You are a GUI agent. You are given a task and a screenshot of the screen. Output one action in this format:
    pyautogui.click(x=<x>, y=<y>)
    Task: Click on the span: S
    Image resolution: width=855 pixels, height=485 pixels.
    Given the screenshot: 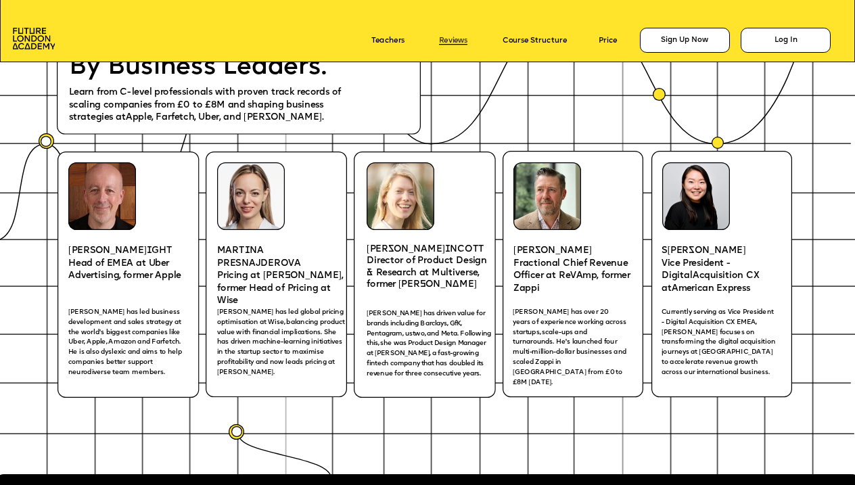 What is the action you would take?
    pyautogui.click(x=664, y=252)
    